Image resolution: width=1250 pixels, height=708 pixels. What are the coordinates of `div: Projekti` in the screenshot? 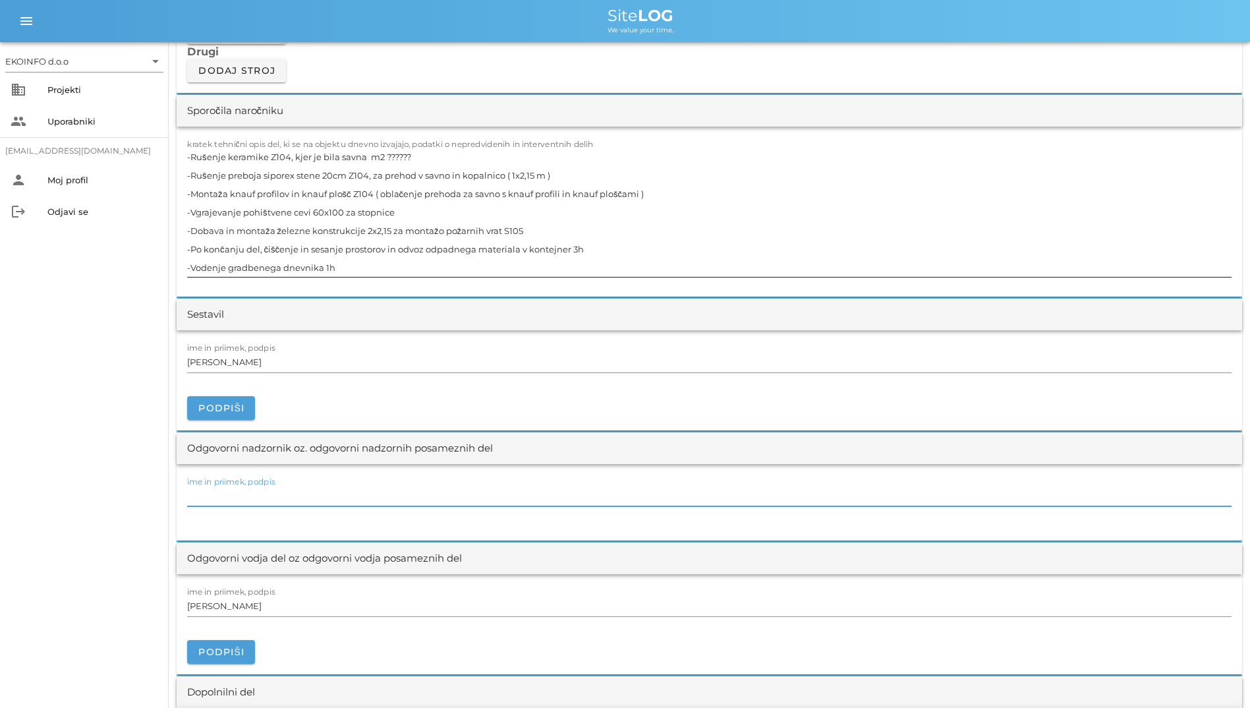 It's located at (103, 90).